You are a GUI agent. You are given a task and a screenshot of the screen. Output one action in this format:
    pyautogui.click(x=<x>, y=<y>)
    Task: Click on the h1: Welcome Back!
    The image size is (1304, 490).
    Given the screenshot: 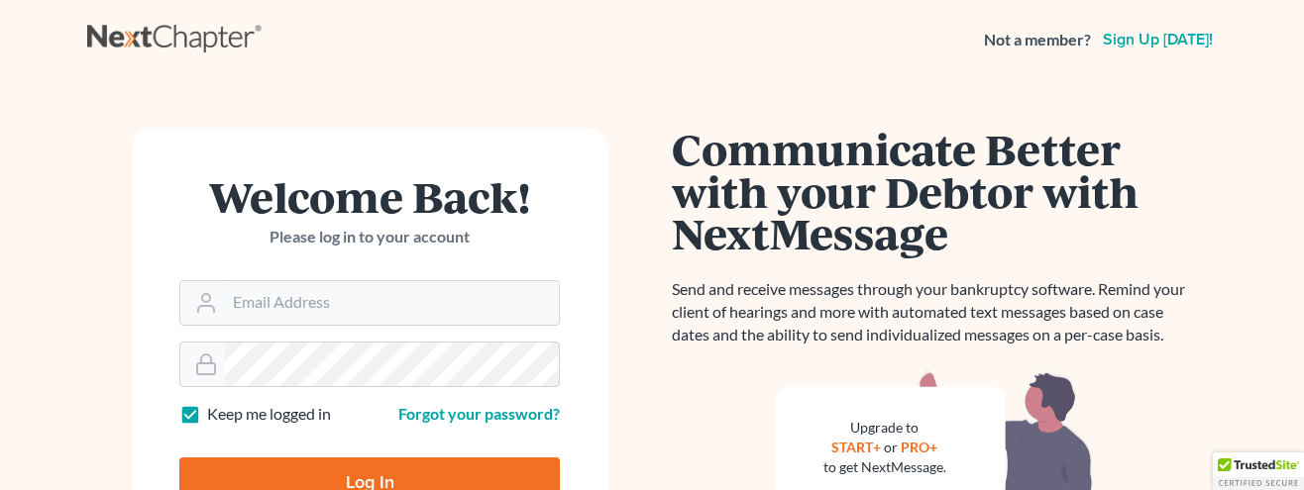 What is the action you would take?
    pyautogui.click(x=370, y=196)
    